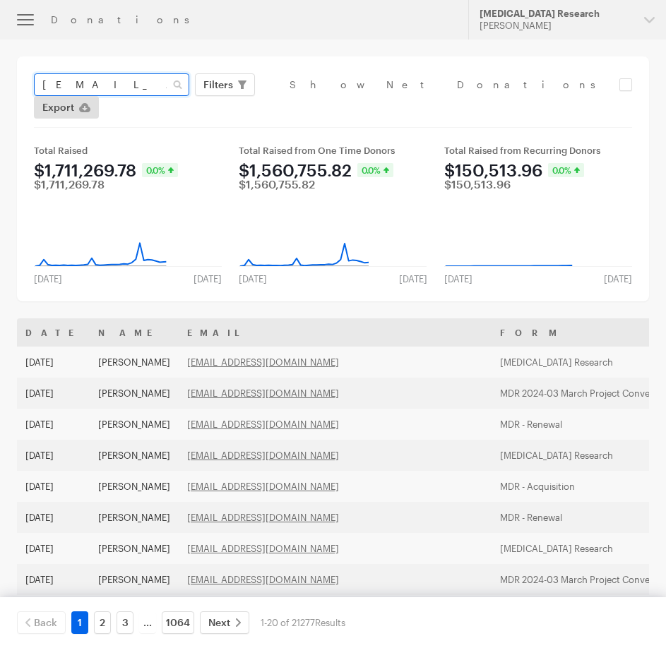 The image size is (666, 648). Describe the element at coordinates (303, 623) in the screenshot. I see `div: 1-20 of 21277` at that location.